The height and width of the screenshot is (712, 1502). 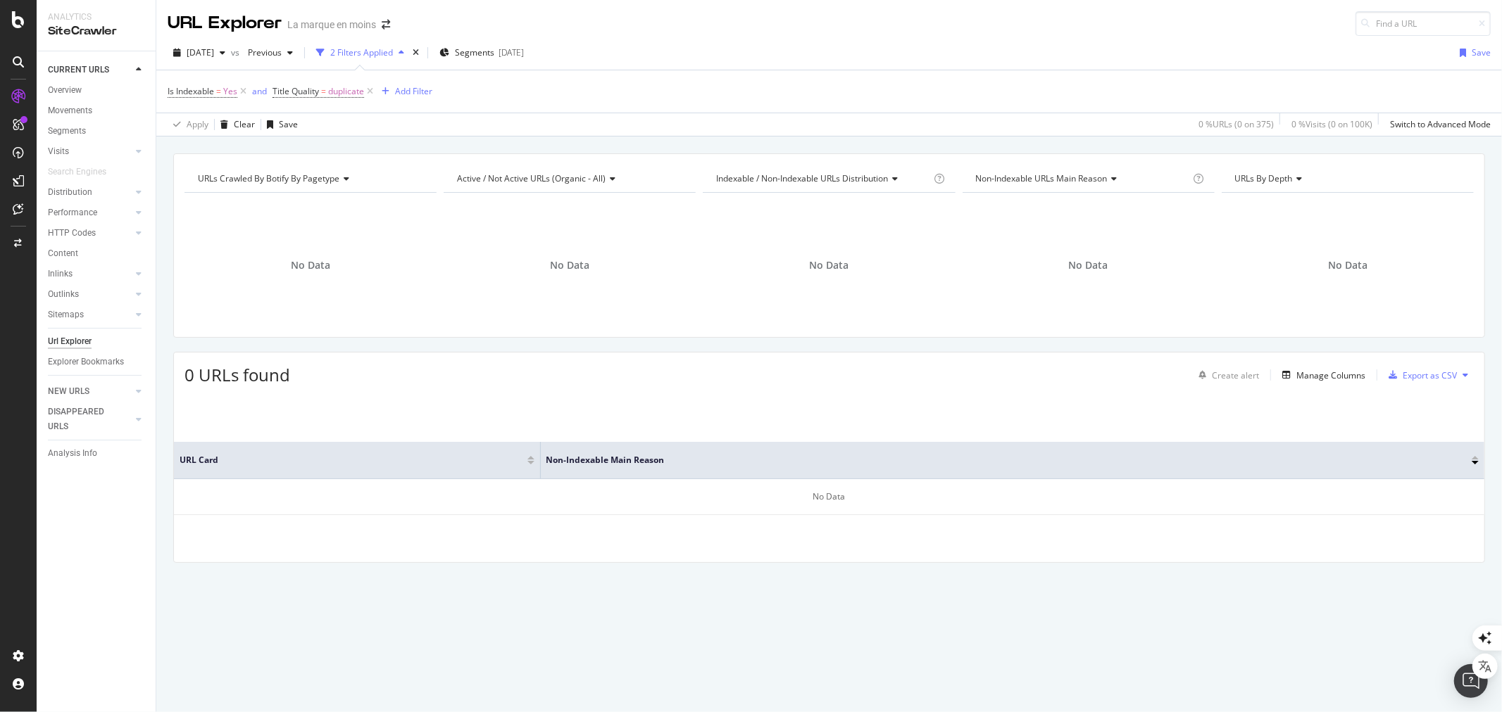 I want to click on a: NEW URLS, so click(x=89, y=391).